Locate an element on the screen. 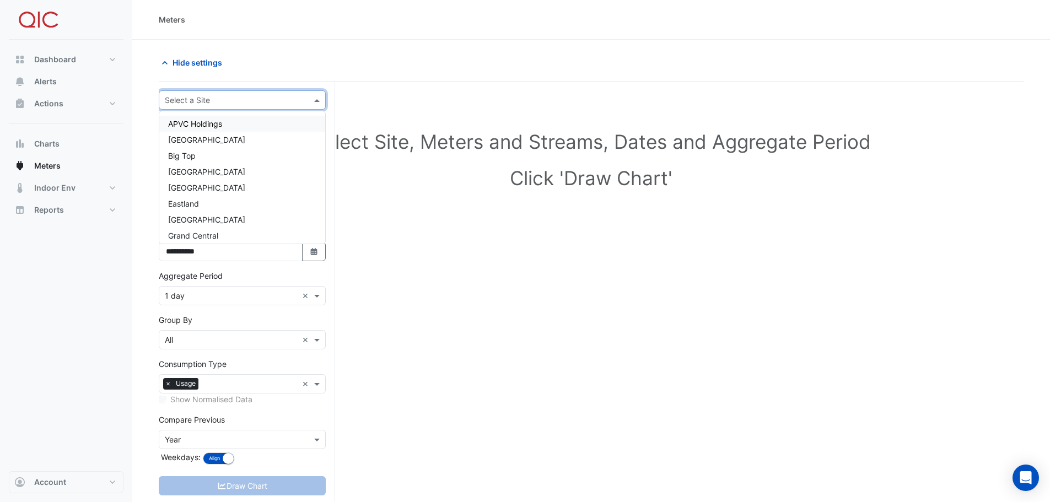  div: Meters is located at coordinates (172, 19).